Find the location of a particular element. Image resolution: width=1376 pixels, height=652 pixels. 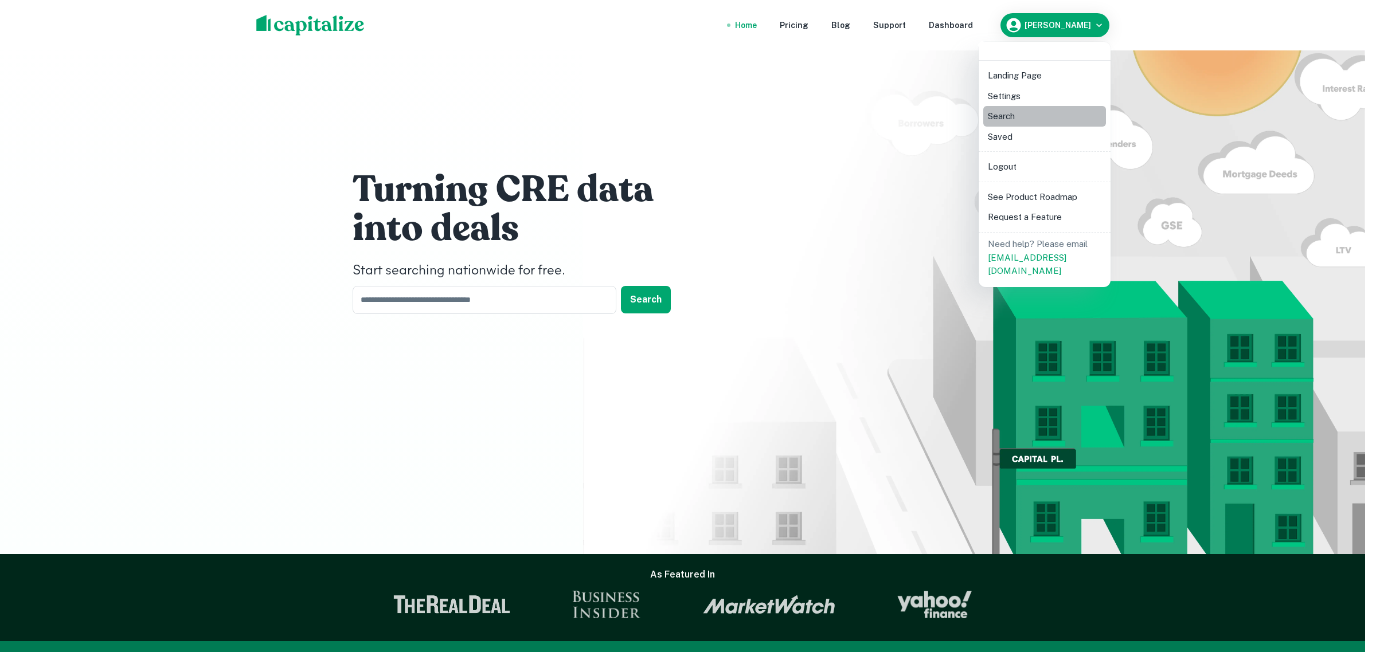

li: See Product Roadmap is located at coordinates (1045, 197).